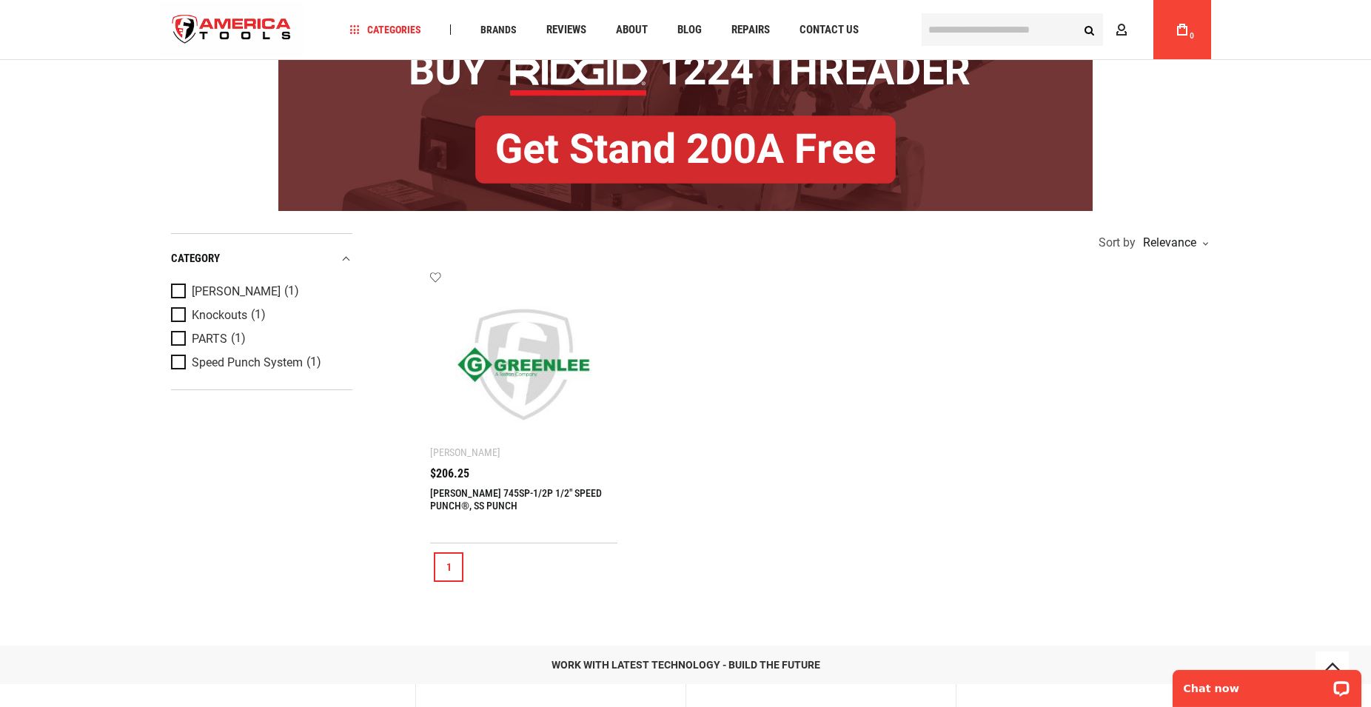 This screenshot has width=1371, height=707. What do you see at coordinates (209, 339) in the screenshot?
I see `span: PARTS` at bounding box center [209, 339].